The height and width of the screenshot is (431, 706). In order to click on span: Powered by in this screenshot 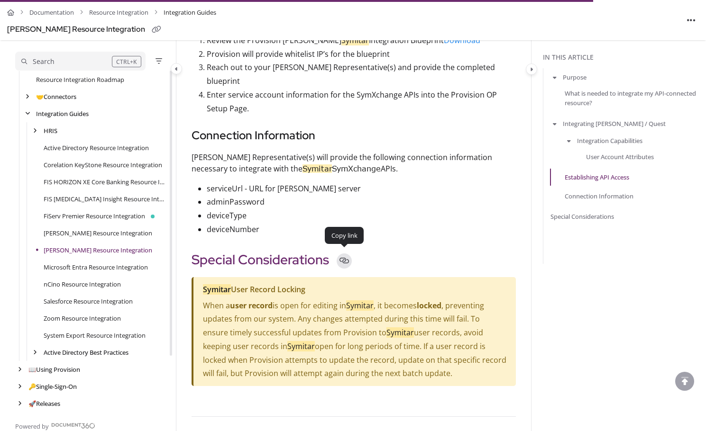, I will do `click(32, 427)`.